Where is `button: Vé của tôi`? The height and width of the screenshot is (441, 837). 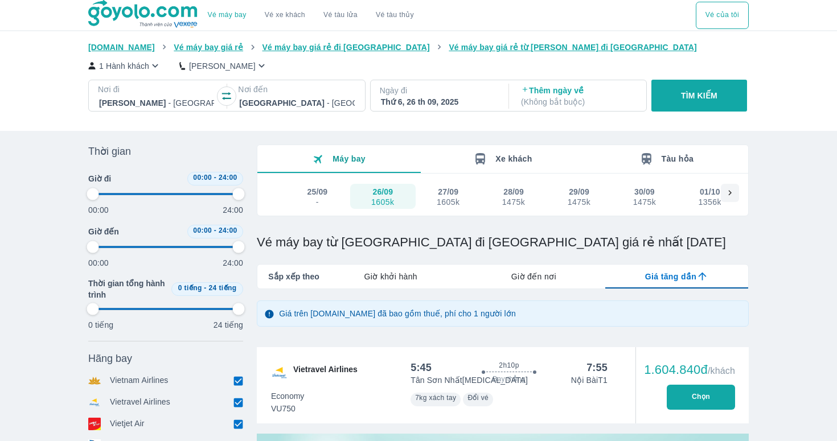
button: Vé của tôi is located at coordinates (722, 15).